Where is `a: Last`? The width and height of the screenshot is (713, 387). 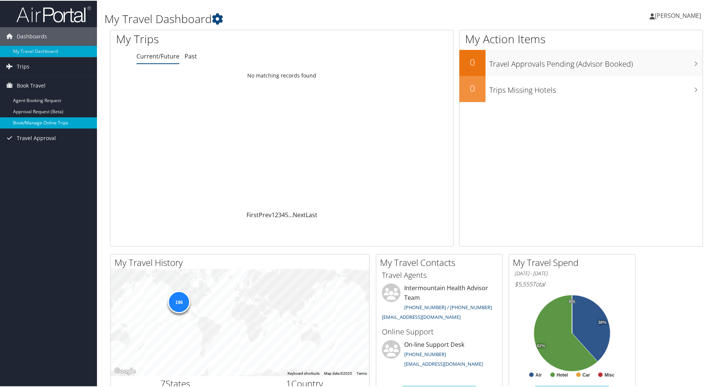
a: Last is located at coordinates (311, 214).